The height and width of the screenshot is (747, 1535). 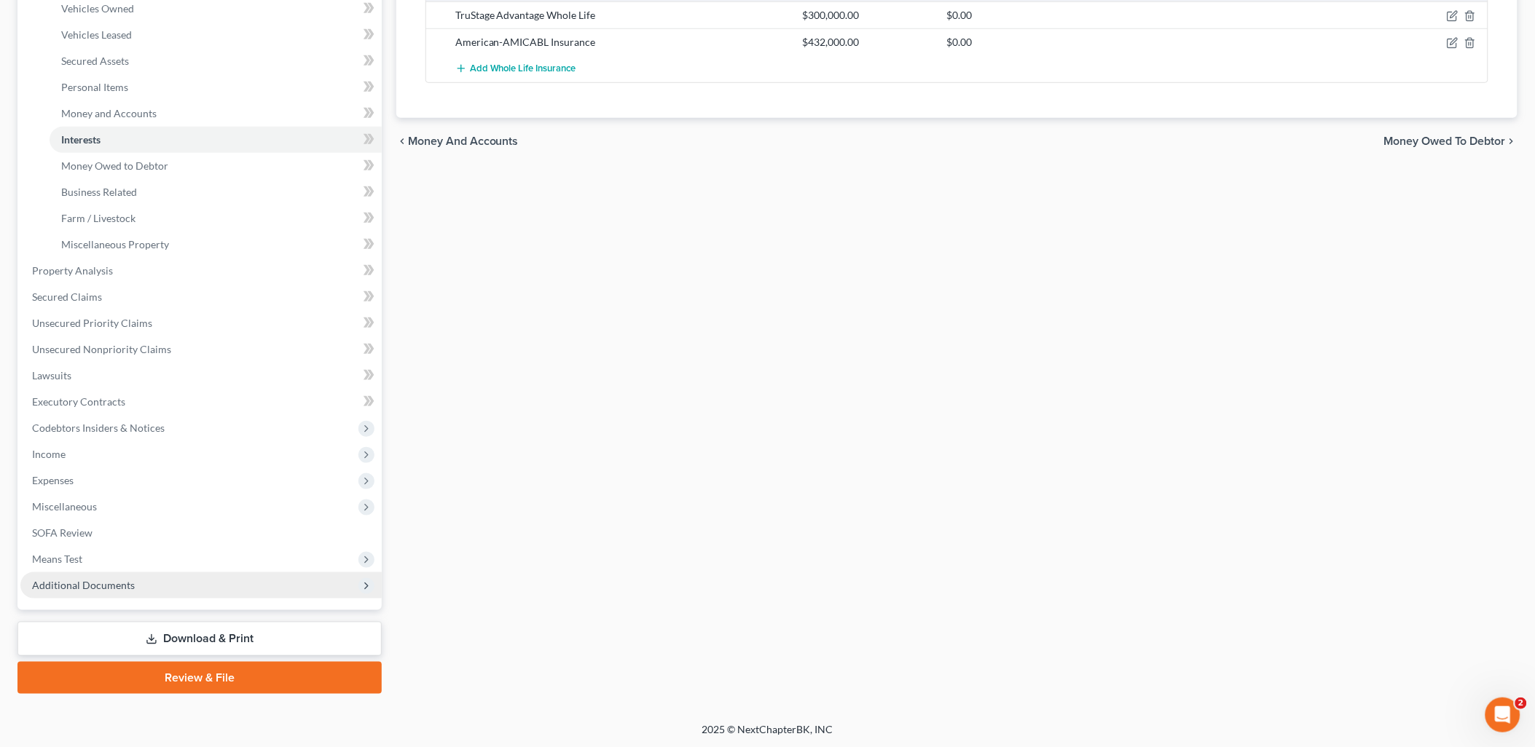 What do you see at coordinates (92, 323) in the screenshot?
I see `span: Unsecured Priority Claims` at bounding box center [92, 323].